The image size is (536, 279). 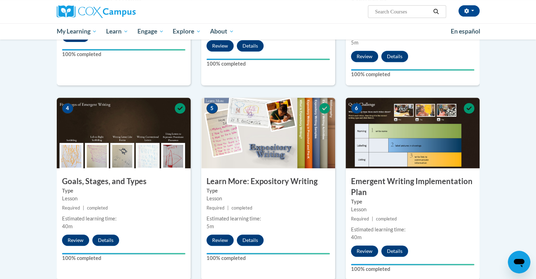 I want to click on span: 4, so click(x=68, y=108).